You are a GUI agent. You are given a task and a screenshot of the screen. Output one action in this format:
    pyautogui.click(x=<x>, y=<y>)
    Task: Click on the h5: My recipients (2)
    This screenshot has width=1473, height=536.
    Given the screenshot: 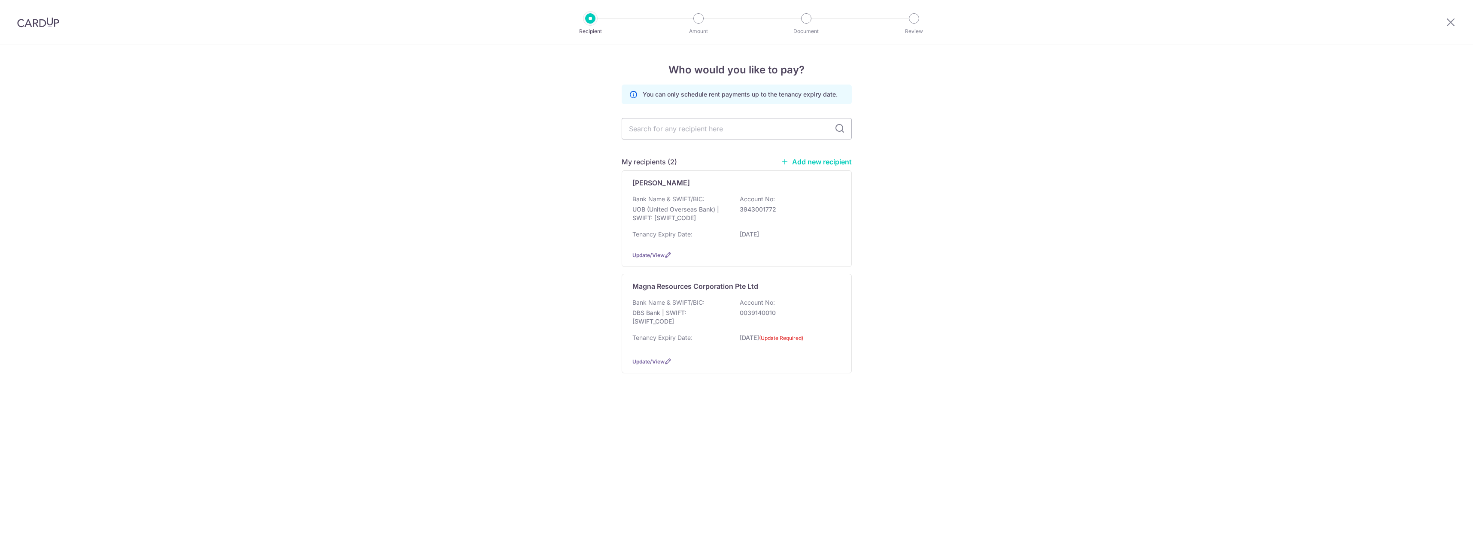 What is the action you would take?
    pyautogui.click(x=649, y=162)
    